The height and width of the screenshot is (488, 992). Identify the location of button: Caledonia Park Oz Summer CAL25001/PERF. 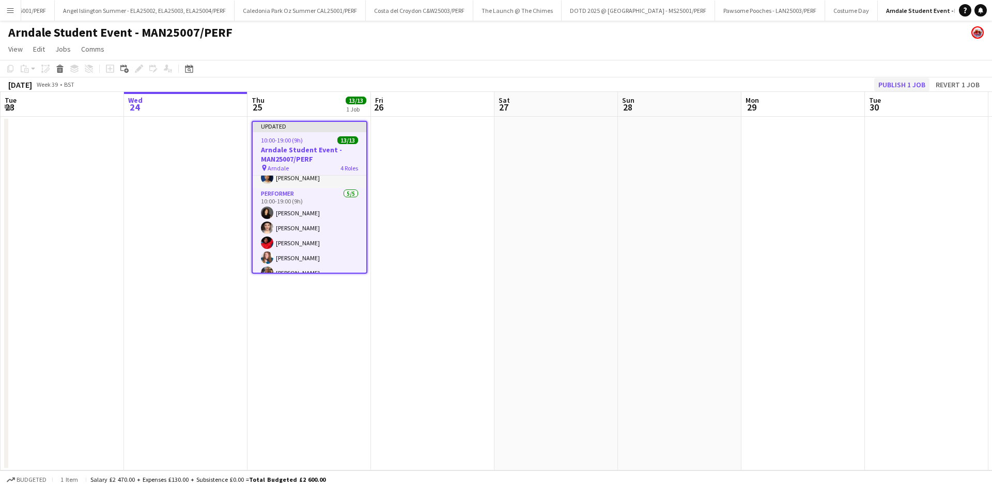
(300, 10).